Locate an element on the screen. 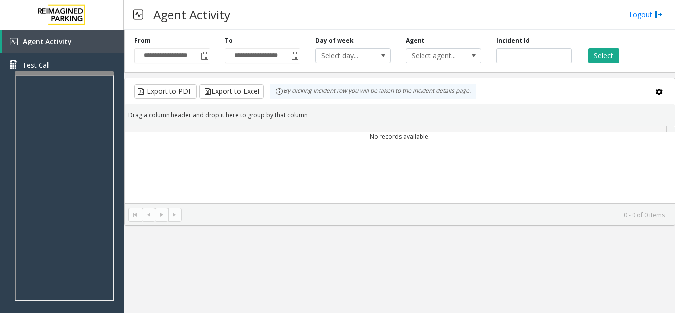 This screenshot has height=313, width=675. label: Day of week is located at coordinates (335, 41).